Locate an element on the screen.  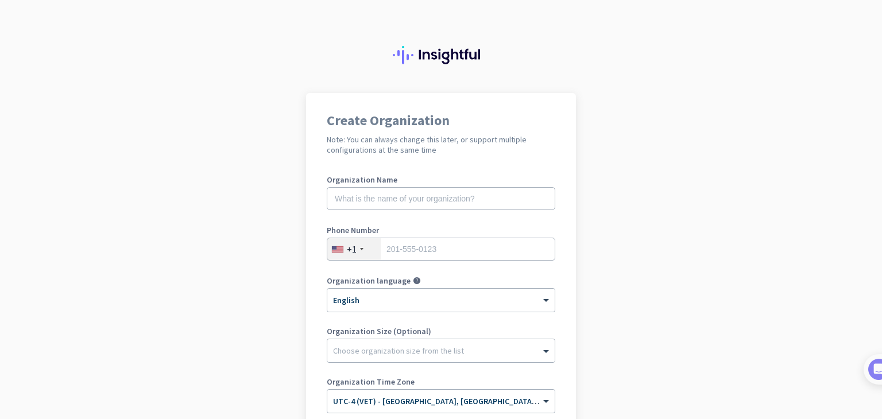
label: Organization Time Zone is located at coordinates (441, 382).